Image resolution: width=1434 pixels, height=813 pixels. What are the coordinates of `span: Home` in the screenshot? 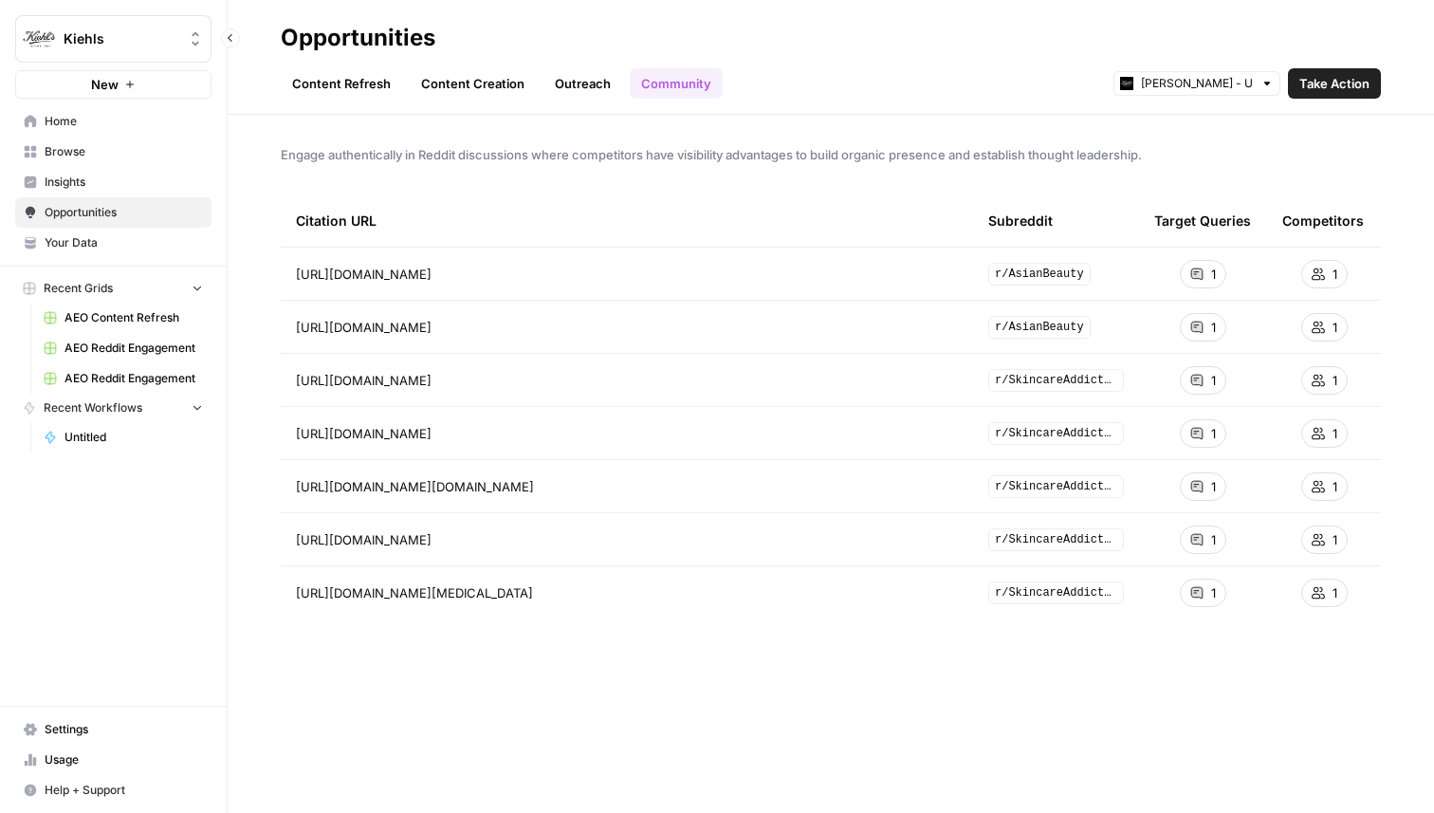 It's located at (123, 121).